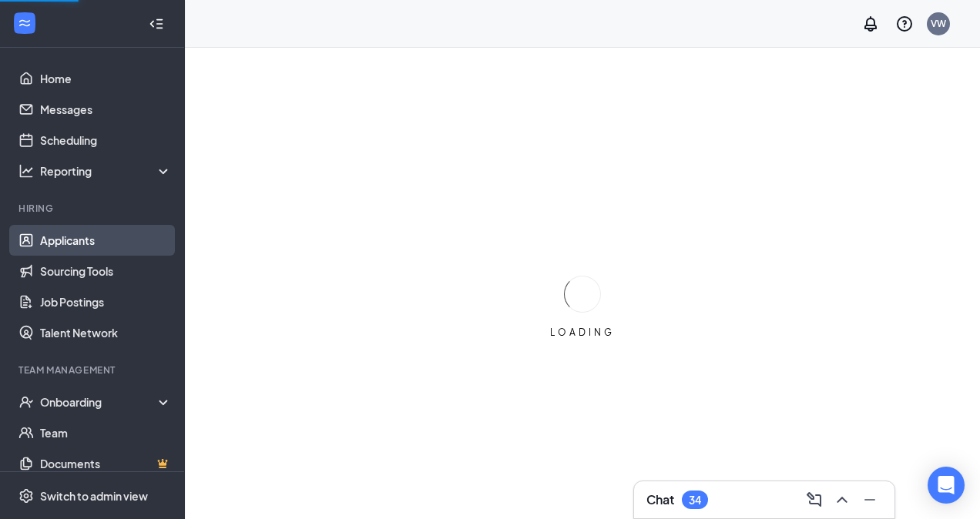 Image resolution: width=980 pixels, height=519 pixels. What do you see at coordinates (156, 24) in the screenshot?
I see `svg: Collapse` at bounding box center [156, 24].